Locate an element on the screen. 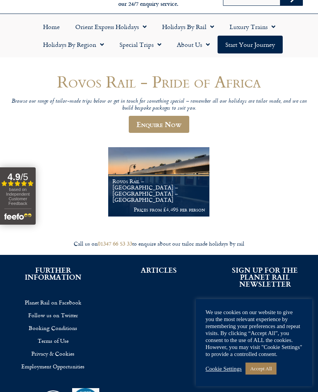  a: Follow us on Twitter is located at coordinates (53, 315).